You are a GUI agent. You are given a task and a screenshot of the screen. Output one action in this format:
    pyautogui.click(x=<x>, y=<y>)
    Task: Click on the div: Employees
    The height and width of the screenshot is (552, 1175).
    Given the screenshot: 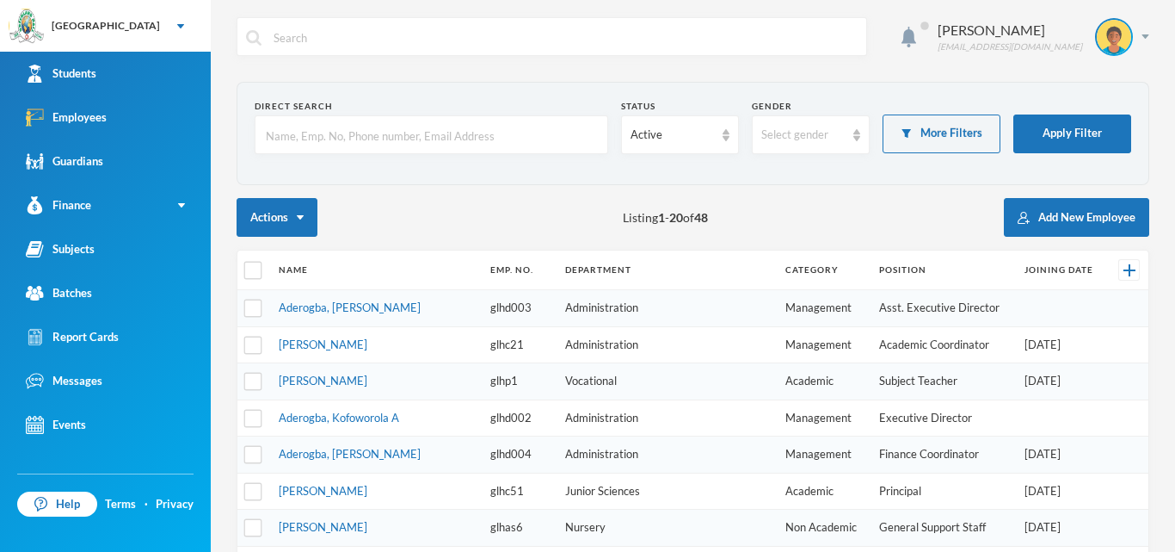 What is the action you would take?
    pyautogui.click(x=66, y=117)
    